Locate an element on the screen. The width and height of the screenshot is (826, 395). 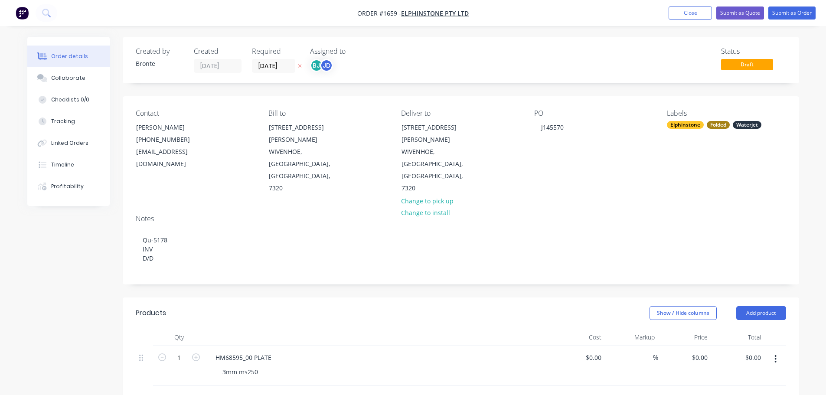
div: PO is located at coordinates (594, 113).